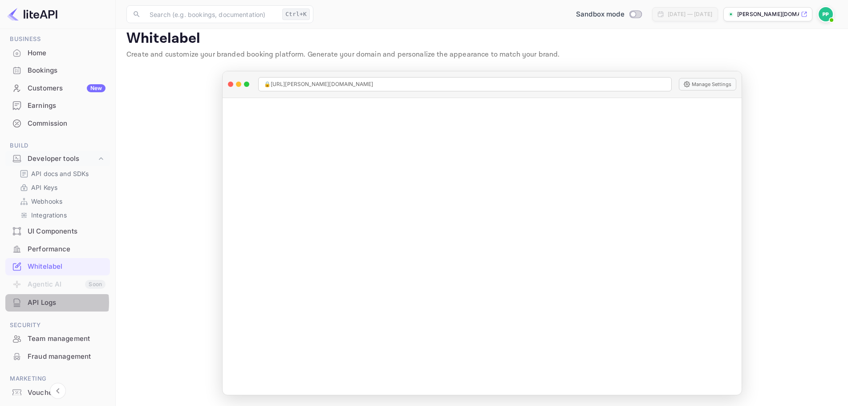  What do you see at coordinates (482, 55) in the screenshot?
I see `p: Create and customize your branded booking platform. Generate your domain and personalize the appe...` at bounding box center [482, 55].